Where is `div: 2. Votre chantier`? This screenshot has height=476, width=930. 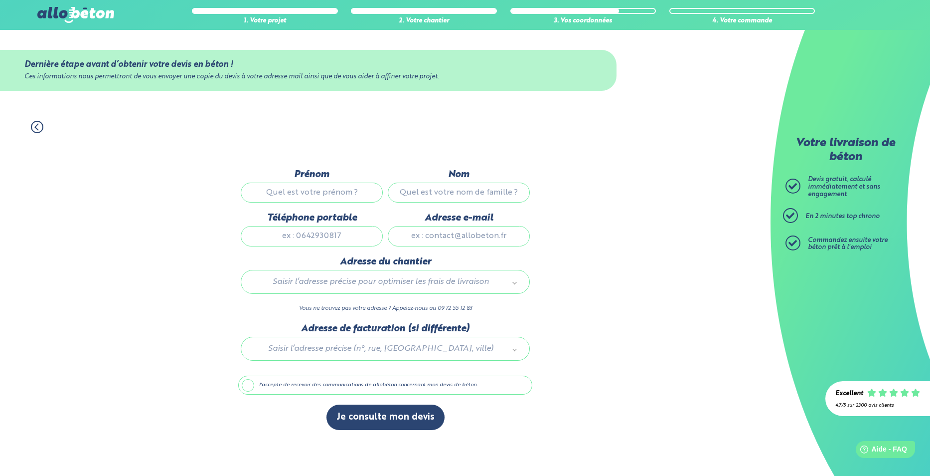
div: 2. Votre chantier is located at coordinates (424, 21).